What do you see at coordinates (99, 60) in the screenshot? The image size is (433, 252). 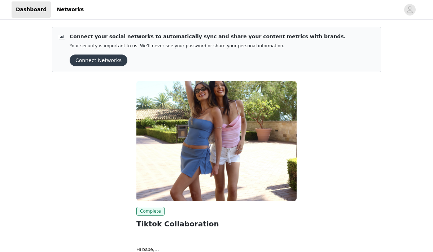 I see `button: Connect Networks` at bounding box center [99, 60].